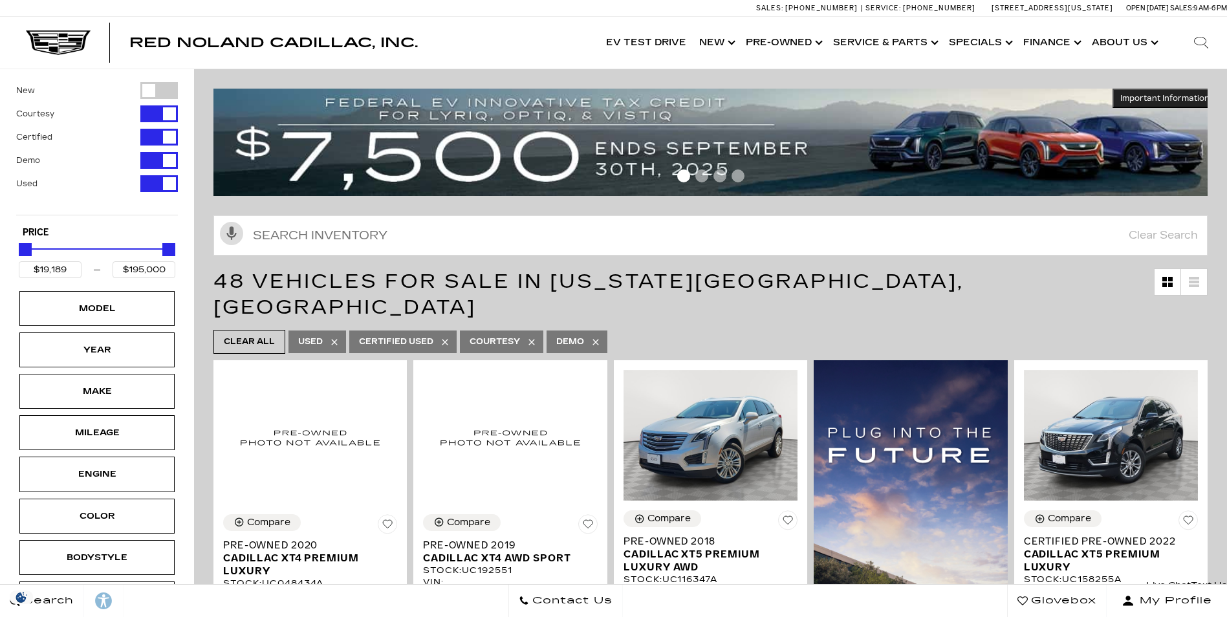  What do you see at coordinates (97, 308) in the screenshot?
I see `div: ModelModel` at bounding box center [97, 308].